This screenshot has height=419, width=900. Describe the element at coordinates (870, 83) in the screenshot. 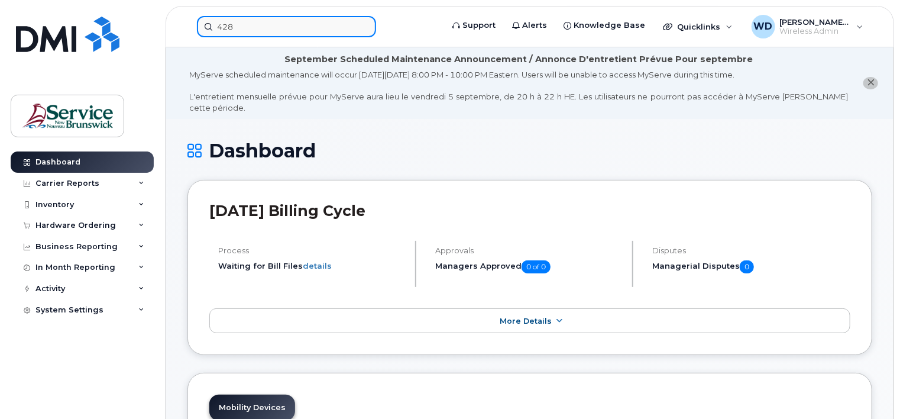

I see `button: close notification` at that location.